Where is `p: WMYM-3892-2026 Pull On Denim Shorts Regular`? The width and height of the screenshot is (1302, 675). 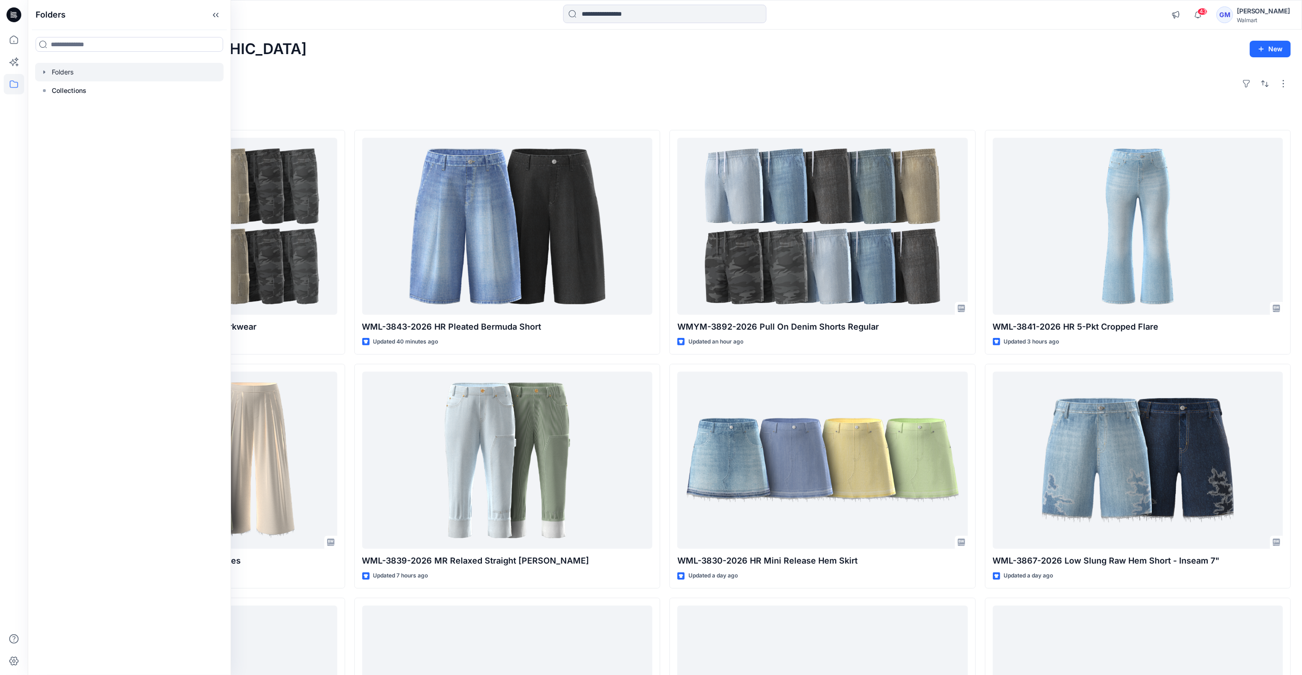 p: WMYM-3892-2026 Pull On Denim Shorts Regular is located at coordinates (823, 327).